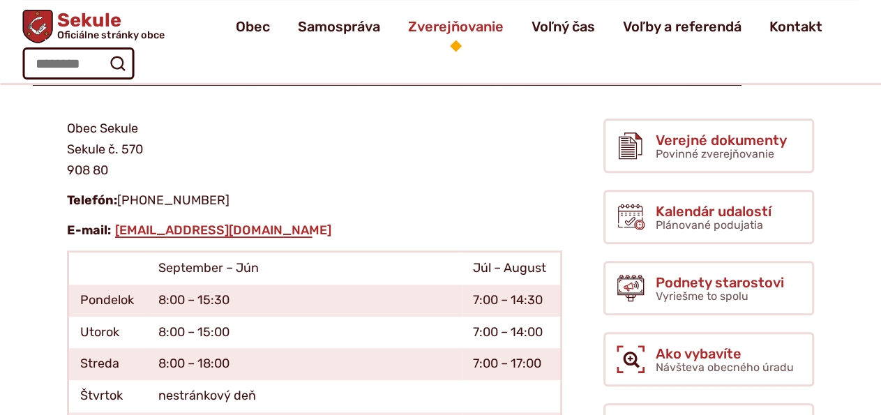  I want to click on td: Júl – August, so click(511, 268).